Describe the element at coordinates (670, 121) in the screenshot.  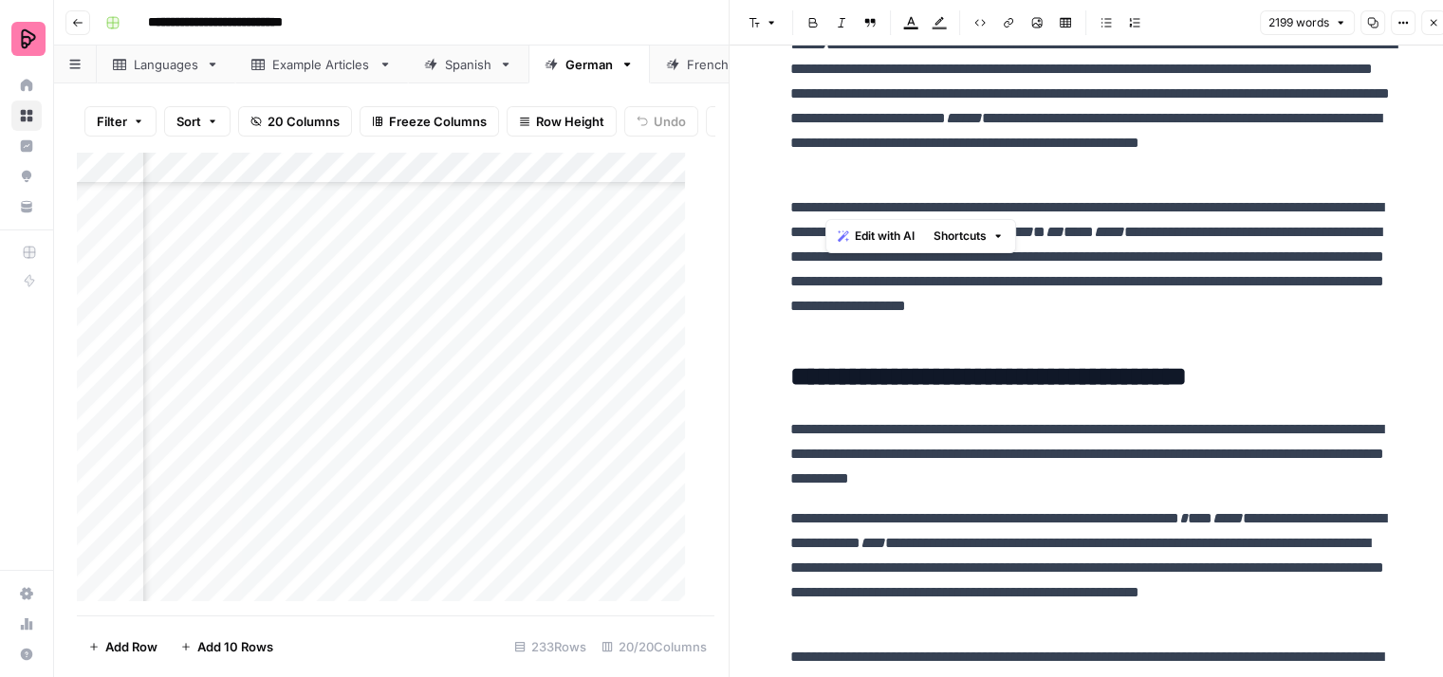
I see `span: Undo` at that location.